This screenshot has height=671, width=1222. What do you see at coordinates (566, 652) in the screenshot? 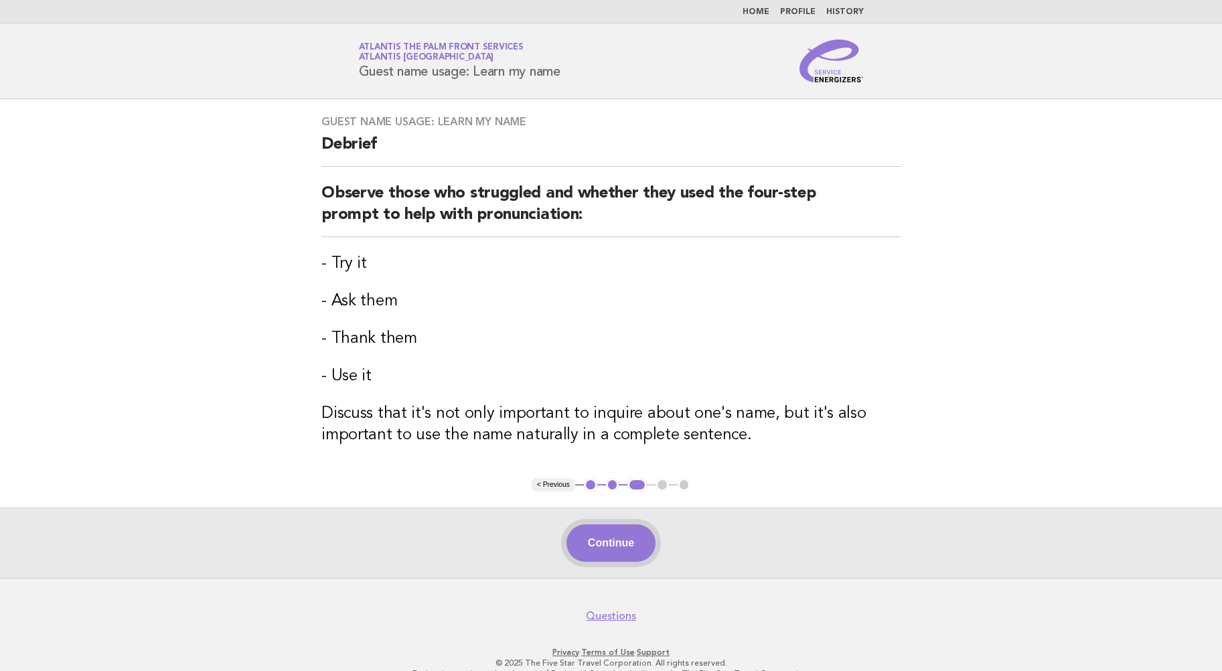
I see `a: Privacy` at bounding box center [566, 652].